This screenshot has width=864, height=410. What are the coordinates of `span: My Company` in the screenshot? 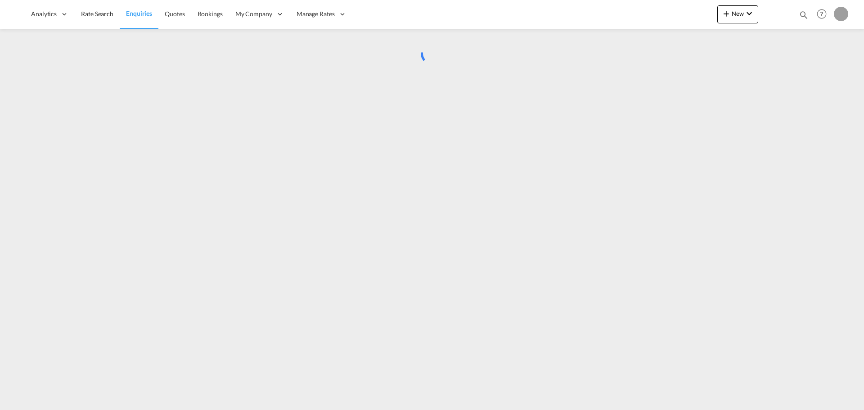 It's located at (254, 14).